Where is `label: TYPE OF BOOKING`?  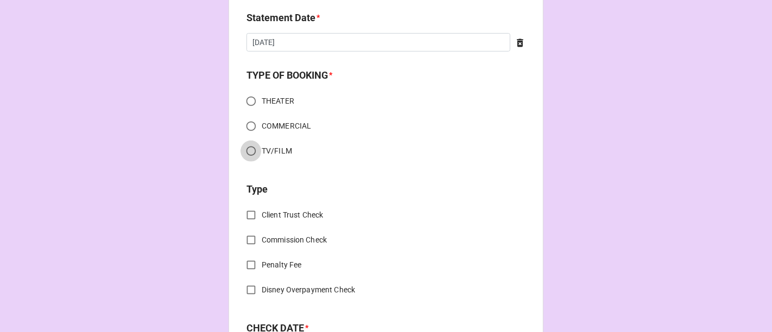
label: TYPE OF BOOKING is located at coordinates (287, 76).